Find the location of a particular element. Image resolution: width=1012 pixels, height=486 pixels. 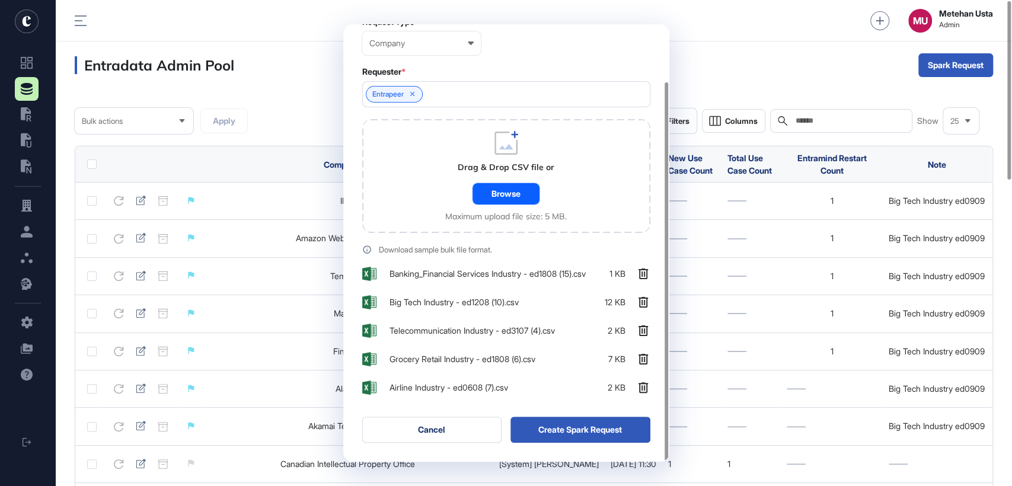

span: 12 KB is located at coordinates (615, 302).